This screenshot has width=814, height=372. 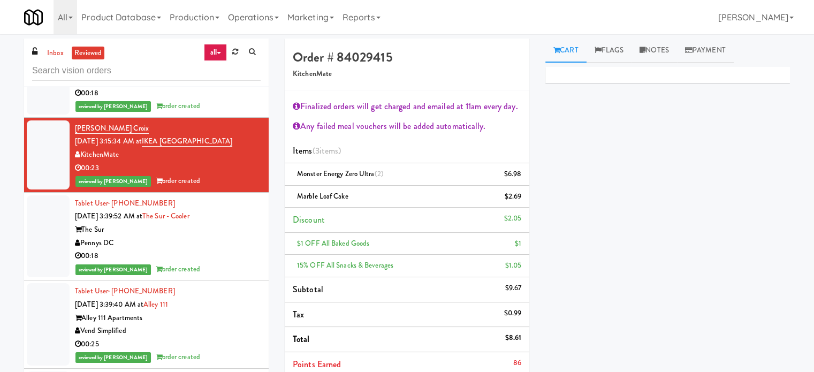 What do you see at coordinates (167, 318) in the screenshot?
I see `div: Alley 111 Apartments` at bounding box center [167, 318].